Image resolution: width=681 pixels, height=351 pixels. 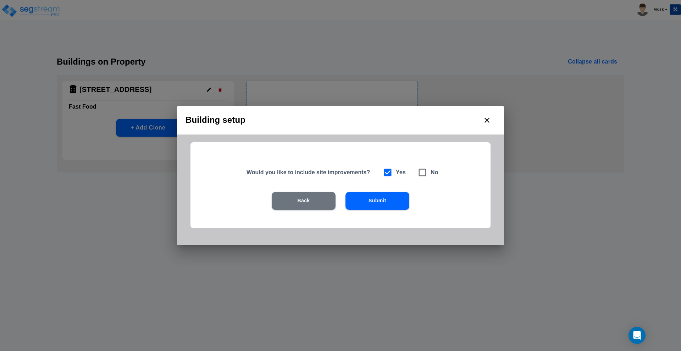 I want to click on button: Back, so click(x=303, y=201).